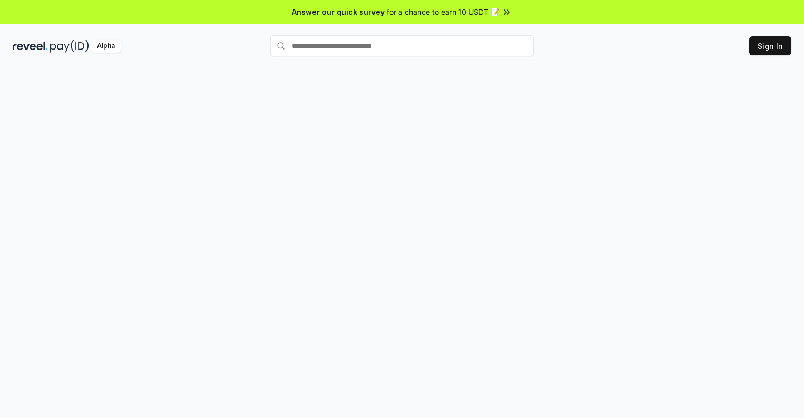  What do you see at coordinates (443, 12) in the screenshot?
I see `span: for a chance to earn 10 USDT 📝` at bounding box center [443, 12].